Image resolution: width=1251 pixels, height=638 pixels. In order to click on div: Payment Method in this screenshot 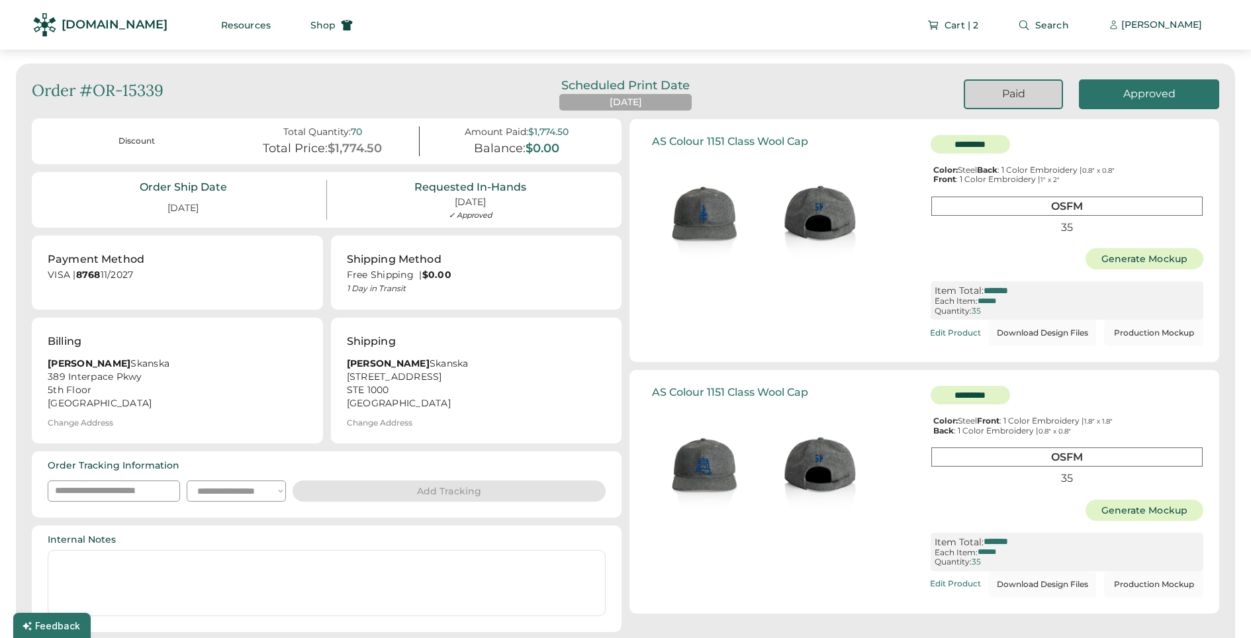, I will do `click(96, 260)`.